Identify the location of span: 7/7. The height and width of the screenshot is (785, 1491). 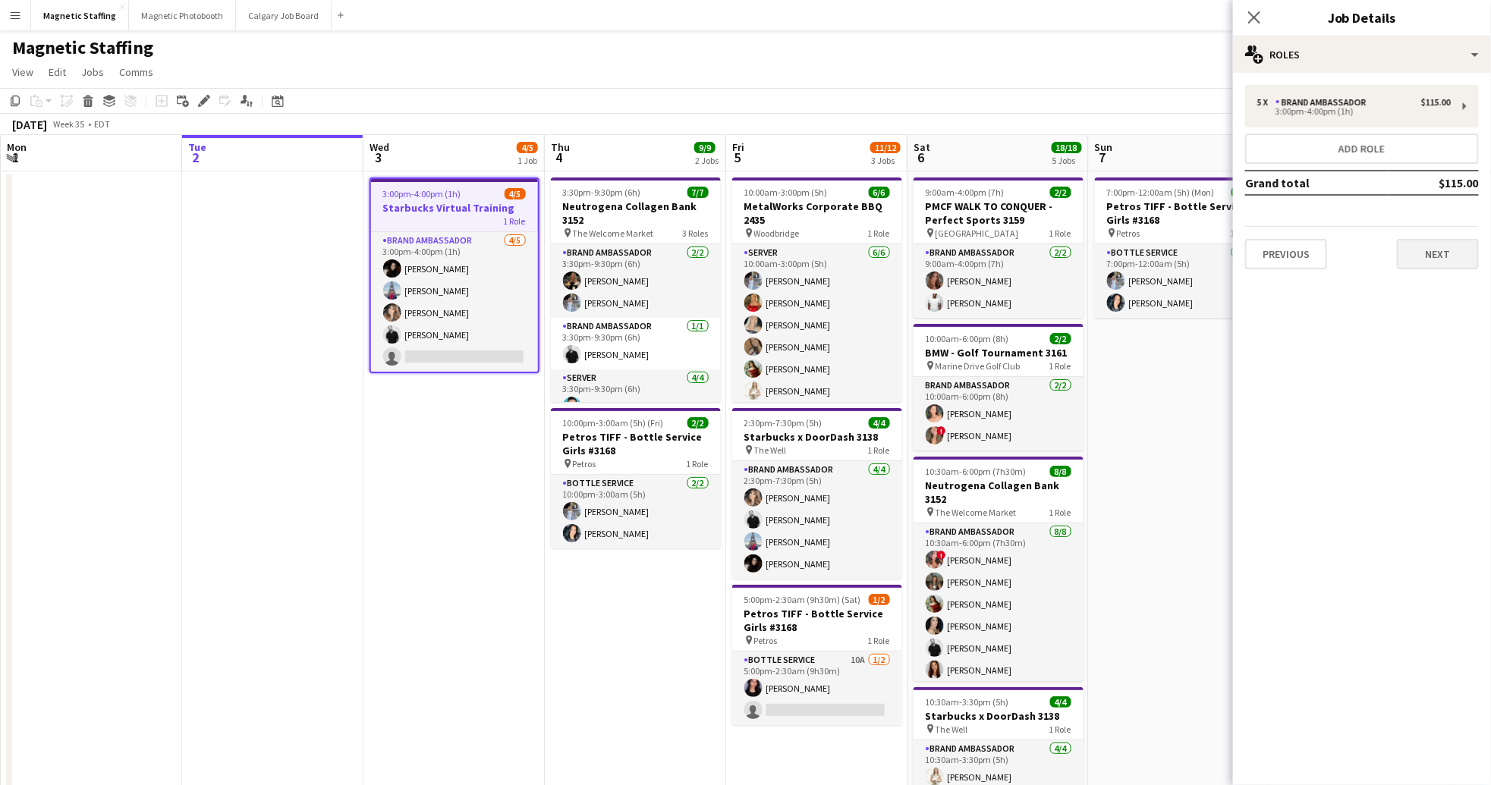
(698, 192).